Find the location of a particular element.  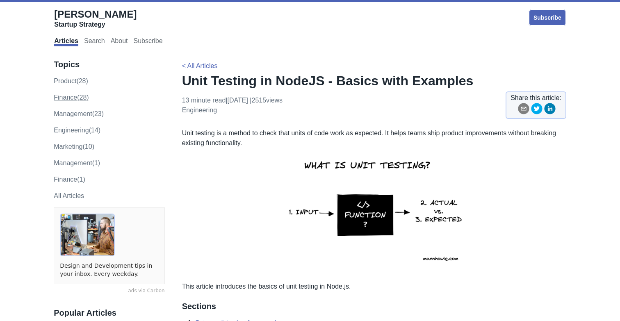

h3: Popular Articles is located at coordinates (109, 313).